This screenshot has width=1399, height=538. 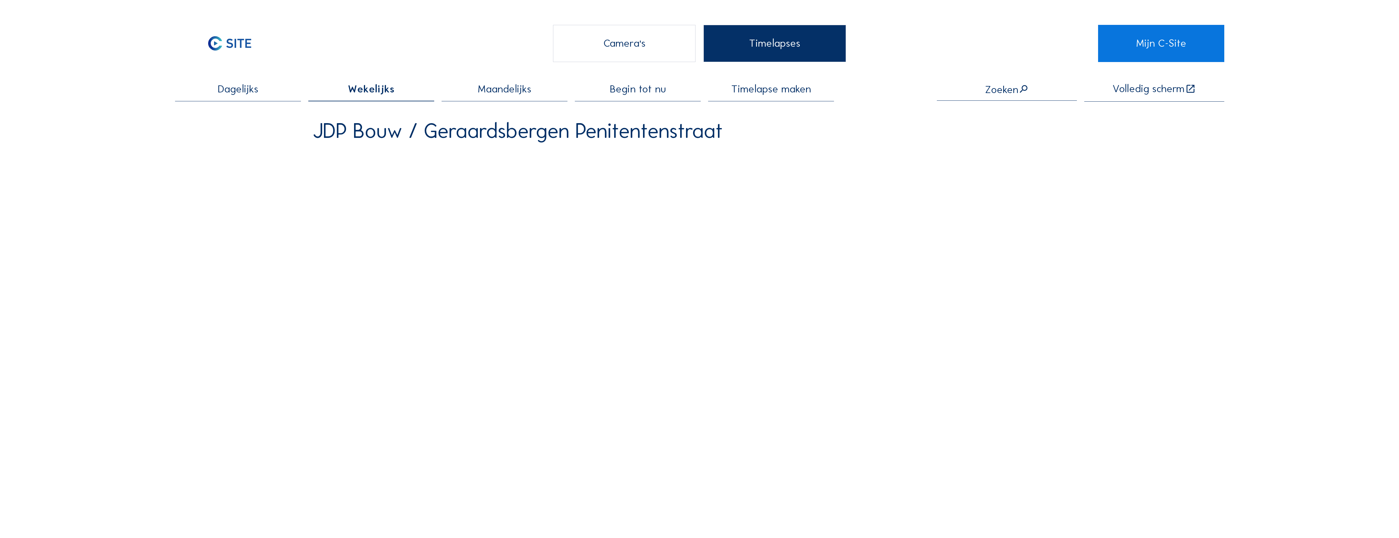 I want to click on img: C-SITE Logo, so click(x=230, y=43).